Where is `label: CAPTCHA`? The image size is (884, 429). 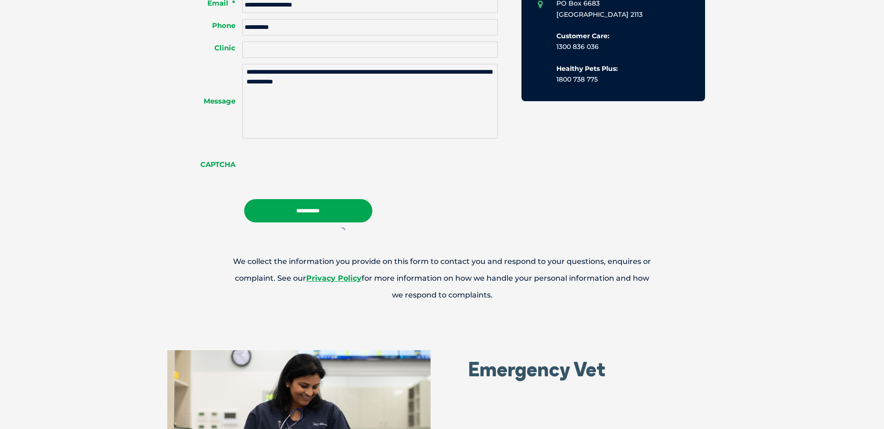 label: CAPTCHA is located at coordinates (211, 164).